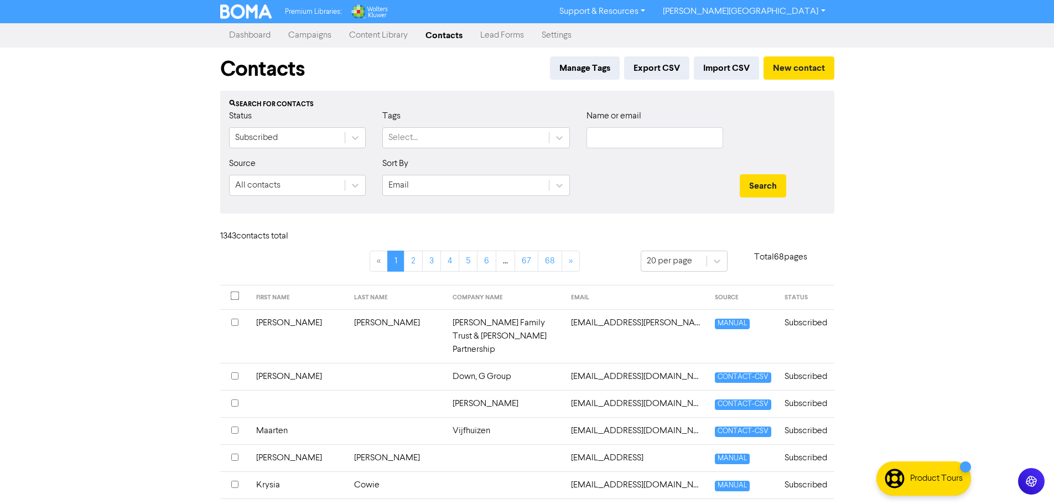 This screenshot has height=504, width=1054. Describe the element at coordinates (505, 376) in the screenshot. I see `td: Down, G Group` at that location.